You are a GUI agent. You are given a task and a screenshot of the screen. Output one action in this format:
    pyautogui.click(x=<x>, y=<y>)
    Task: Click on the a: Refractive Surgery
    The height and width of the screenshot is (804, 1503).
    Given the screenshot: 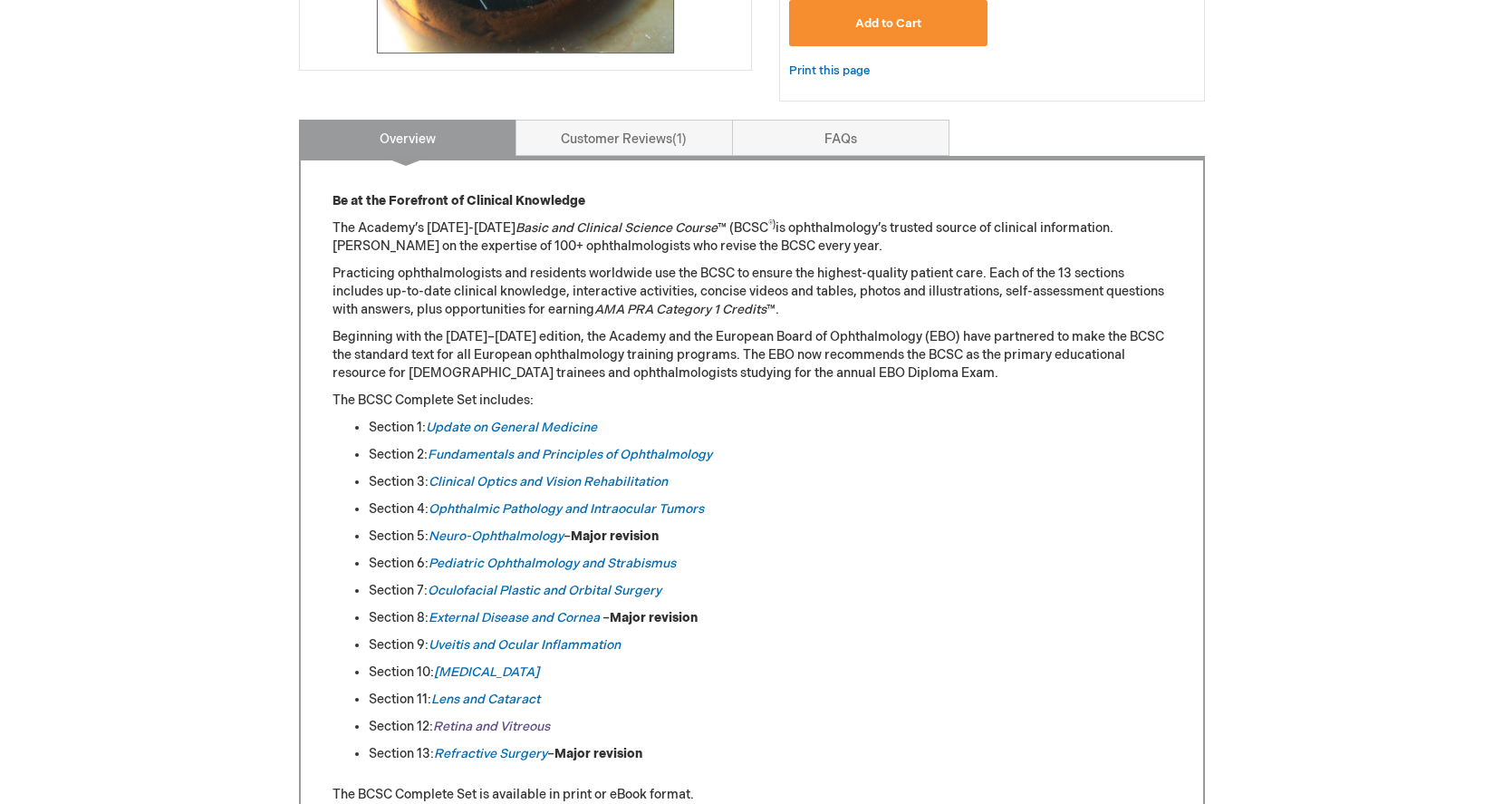 What is the action you would take?
    pyautogui.click(x=490, y=753)
    